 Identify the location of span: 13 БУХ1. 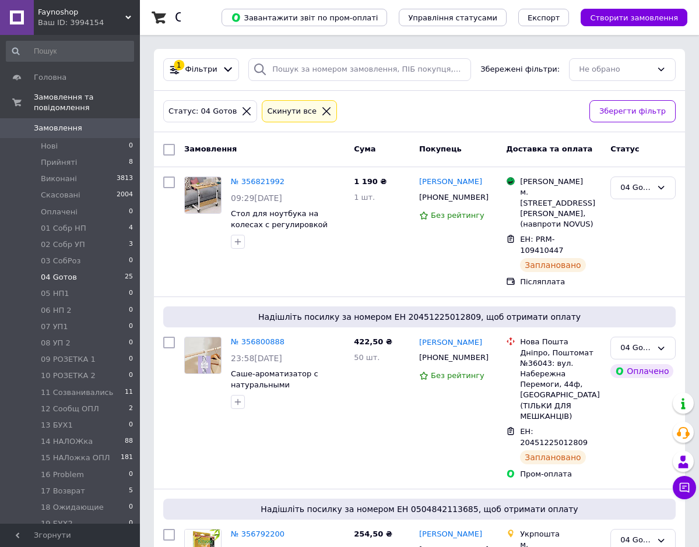
(57, 425).